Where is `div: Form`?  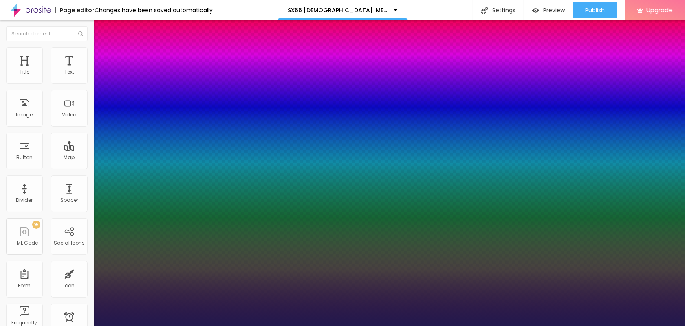
div: Form is located at coordinates (24, 286).